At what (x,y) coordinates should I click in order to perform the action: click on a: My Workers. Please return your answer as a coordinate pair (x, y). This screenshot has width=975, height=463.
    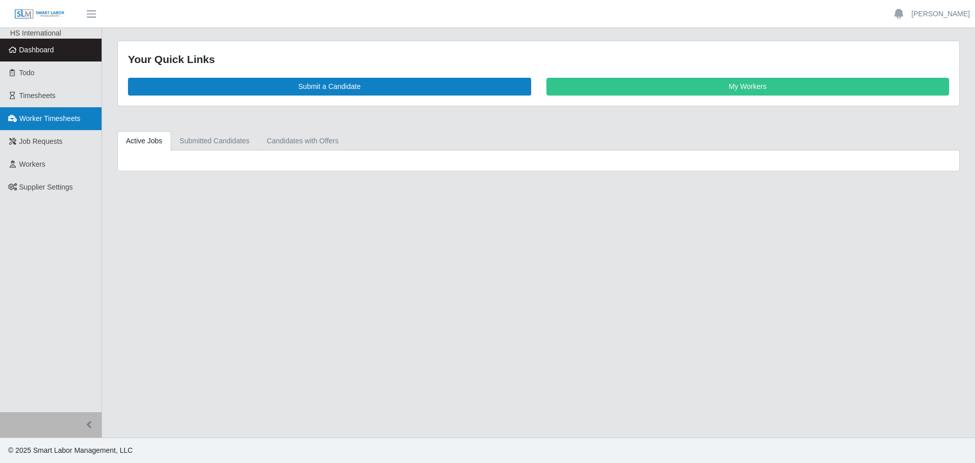
    Looking at the image, I should click on (748, 86).